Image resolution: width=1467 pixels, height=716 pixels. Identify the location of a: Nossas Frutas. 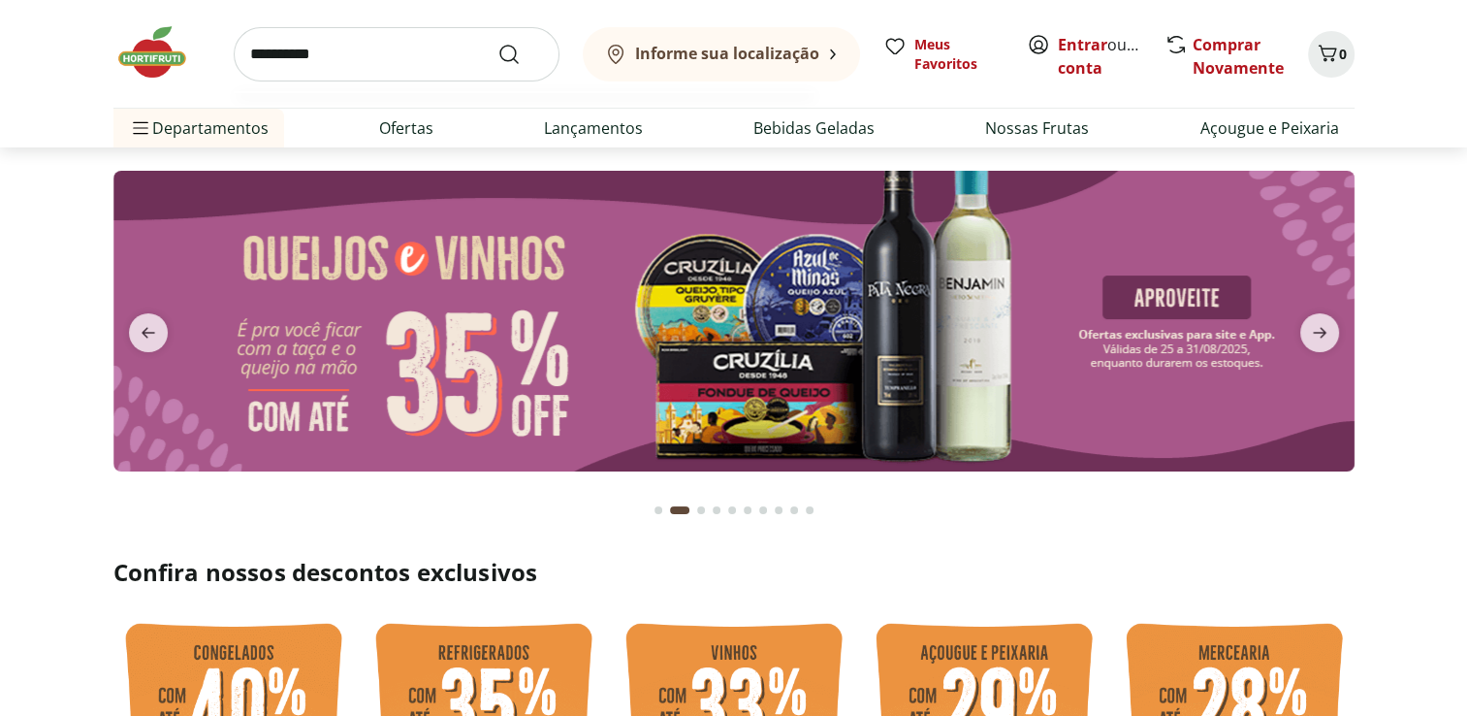
(1037, 128).